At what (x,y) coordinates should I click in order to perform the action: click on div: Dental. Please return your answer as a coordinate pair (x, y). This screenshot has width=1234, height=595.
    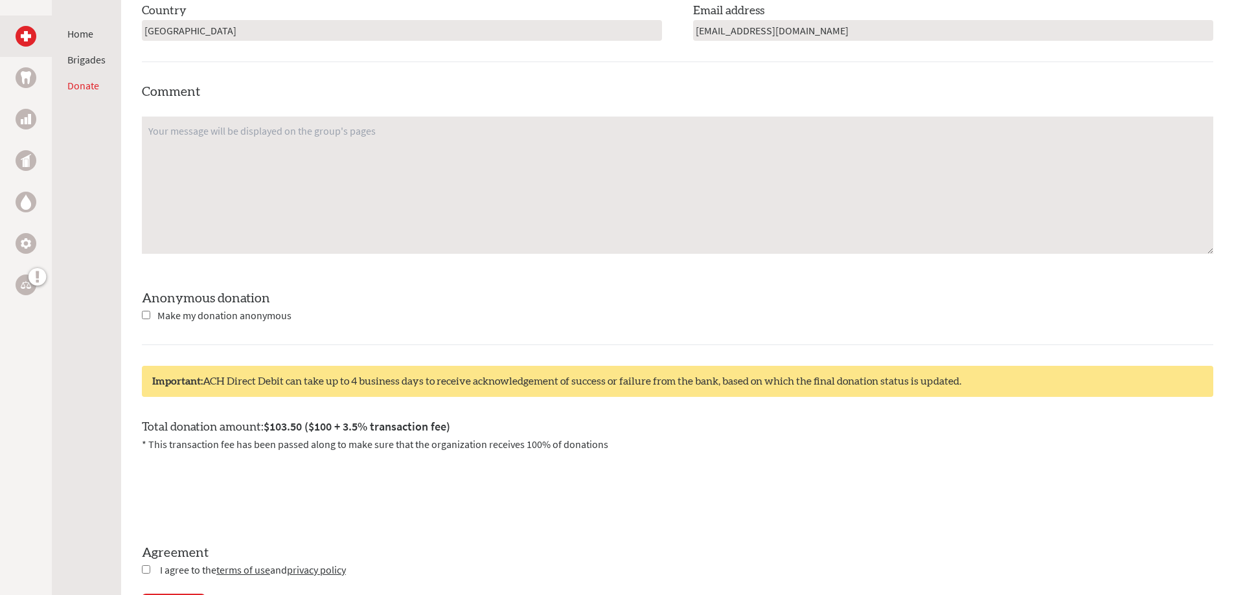
    Looking at the image, I should click on (26, 78).